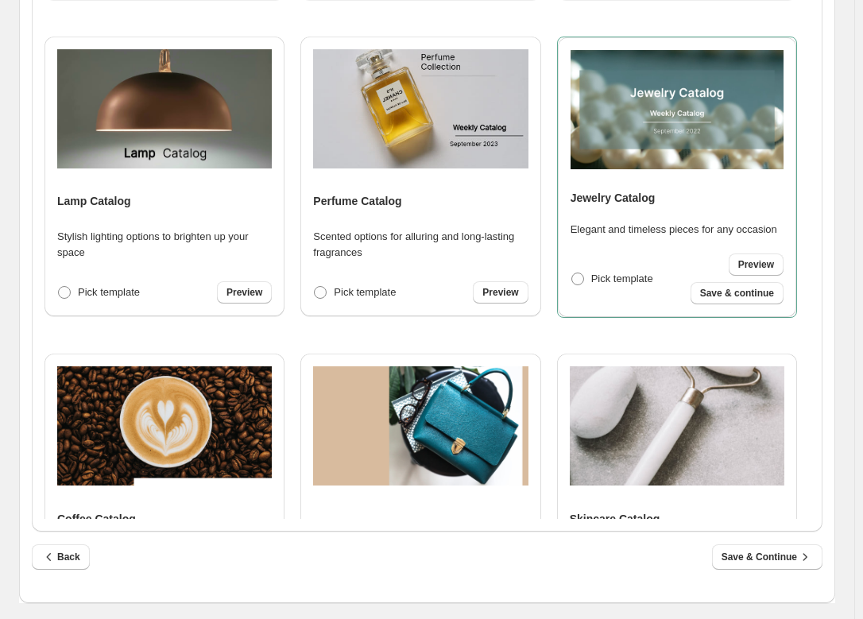 Image resolution: width=863 pixels, height=619 pixels. Describe the element at coordinates (737, 293) in the screenshot. I see `span: Save & continue` at that location.